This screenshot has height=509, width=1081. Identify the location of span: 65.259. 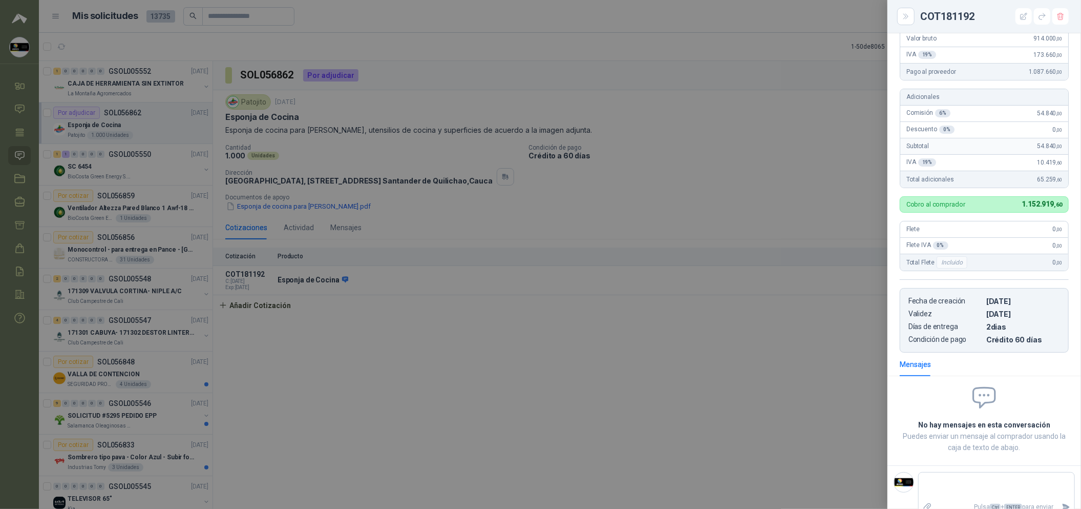
(1050, 179).